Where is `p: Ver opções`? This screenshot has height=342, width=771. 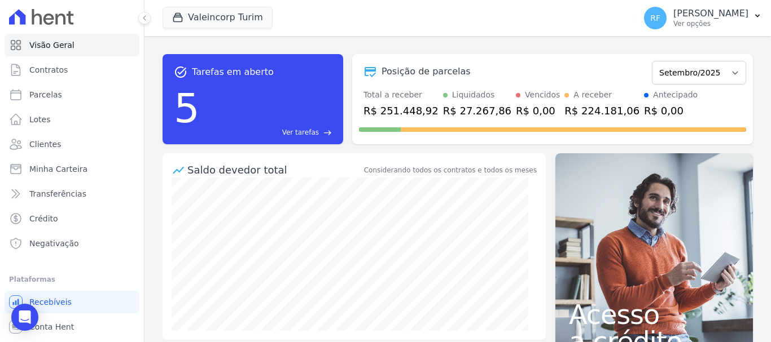 p: Ver opções is located at coordinates (710, 24).